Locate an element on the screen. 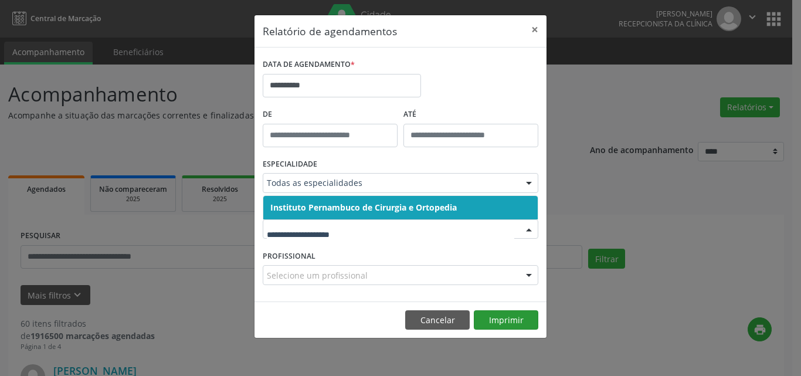 This screenshot has height=376, width=801. label: ATÉ is located at coordinates (471, 114).